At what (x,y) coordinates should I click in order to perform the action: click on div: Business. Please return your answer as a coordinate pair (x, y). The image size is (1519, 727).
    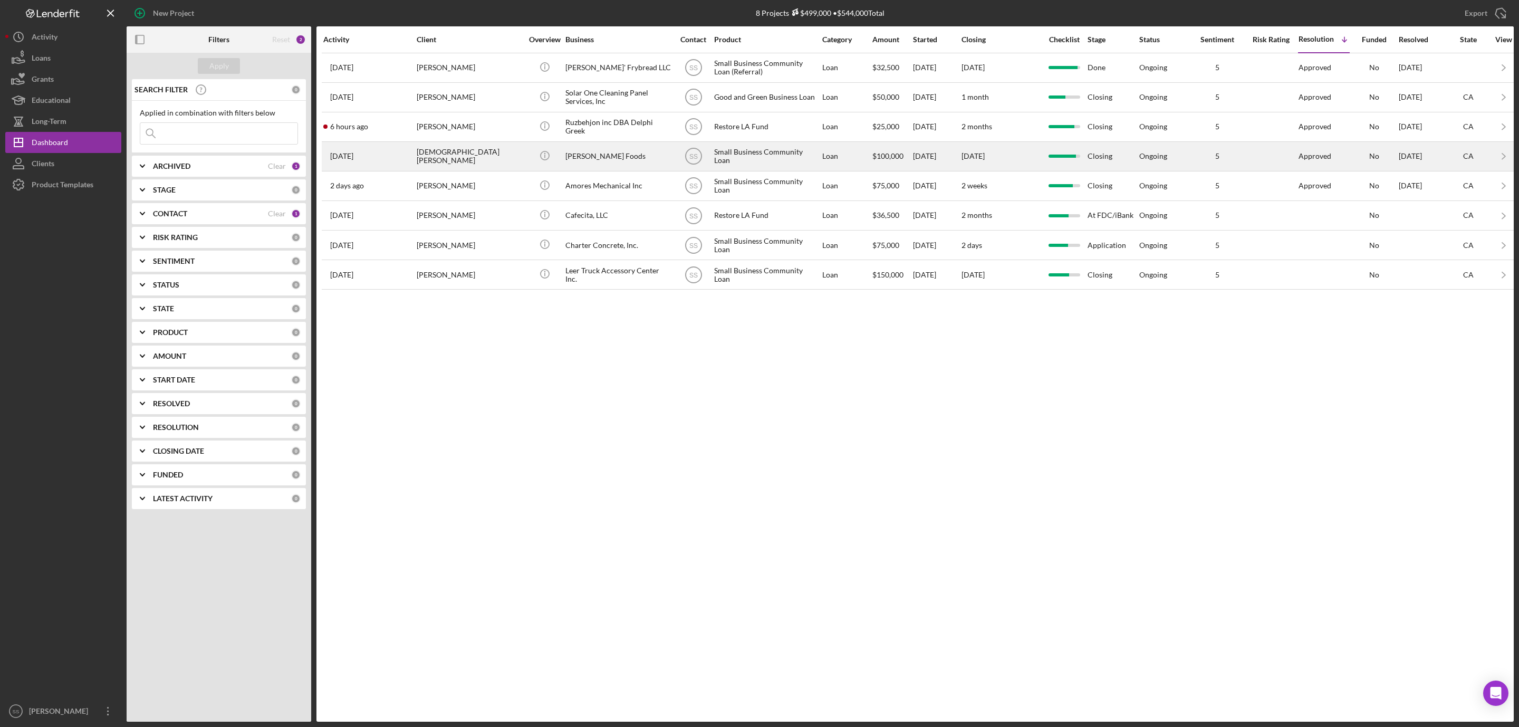
    Looking at the image, I should click on (618, 40).